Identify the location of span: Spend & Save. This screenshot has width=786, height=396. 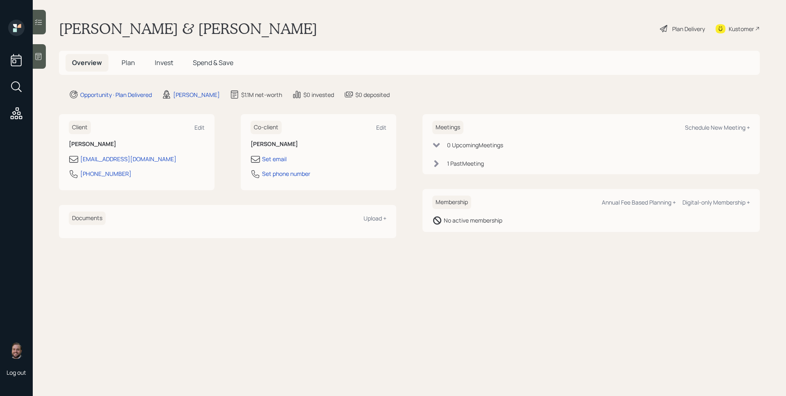
(213, 63).